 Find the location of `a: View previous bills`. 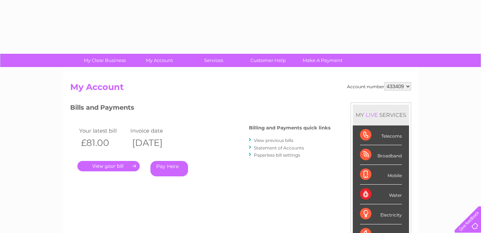

a: View previous bills is located at coordinates (274, 140).